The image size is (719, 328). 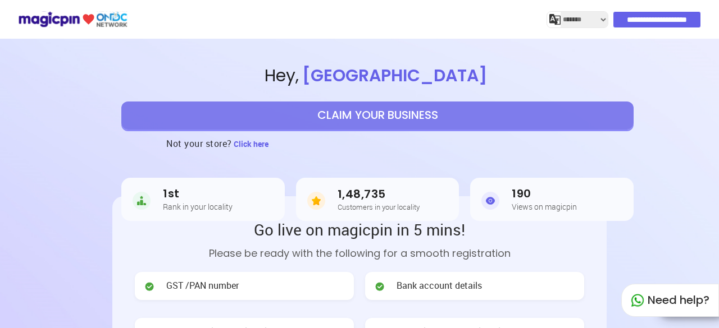 What do you see at coordinates (142, 201) in the screenshot?
I see `img: Rank` at bounding box center [142, 201].